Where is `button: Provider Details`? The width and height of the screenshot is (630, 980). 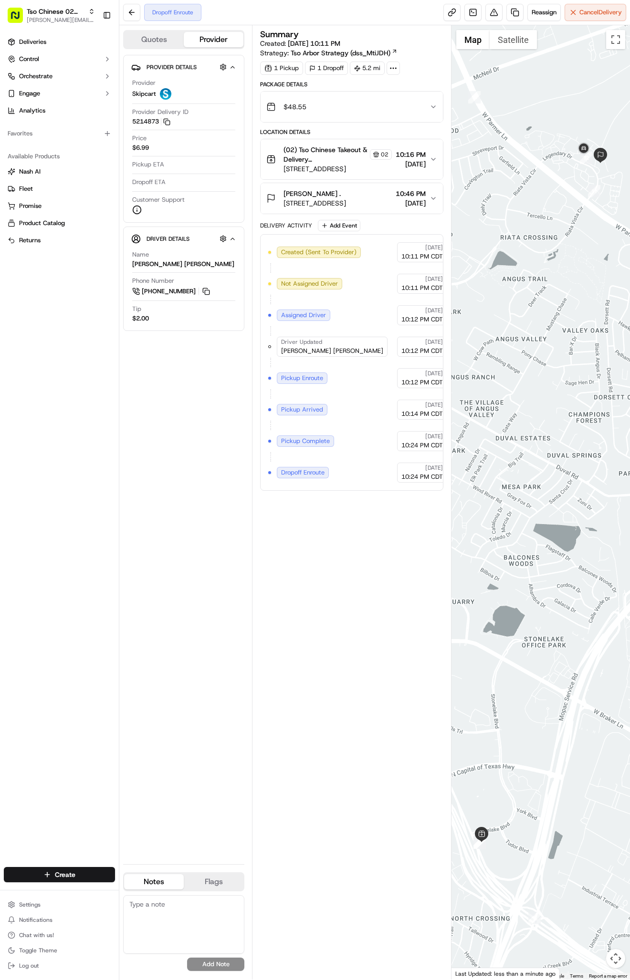
button: Provider Details is located at coordinates (184, 67).